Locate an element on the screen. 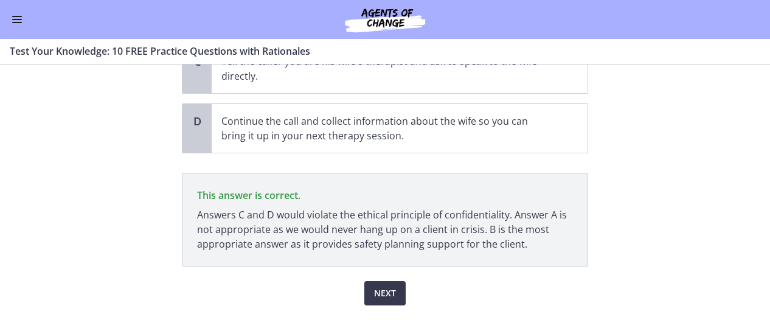 The height and width of the screenshot is (331, 770). span: D is located at coordinates (197, 121).